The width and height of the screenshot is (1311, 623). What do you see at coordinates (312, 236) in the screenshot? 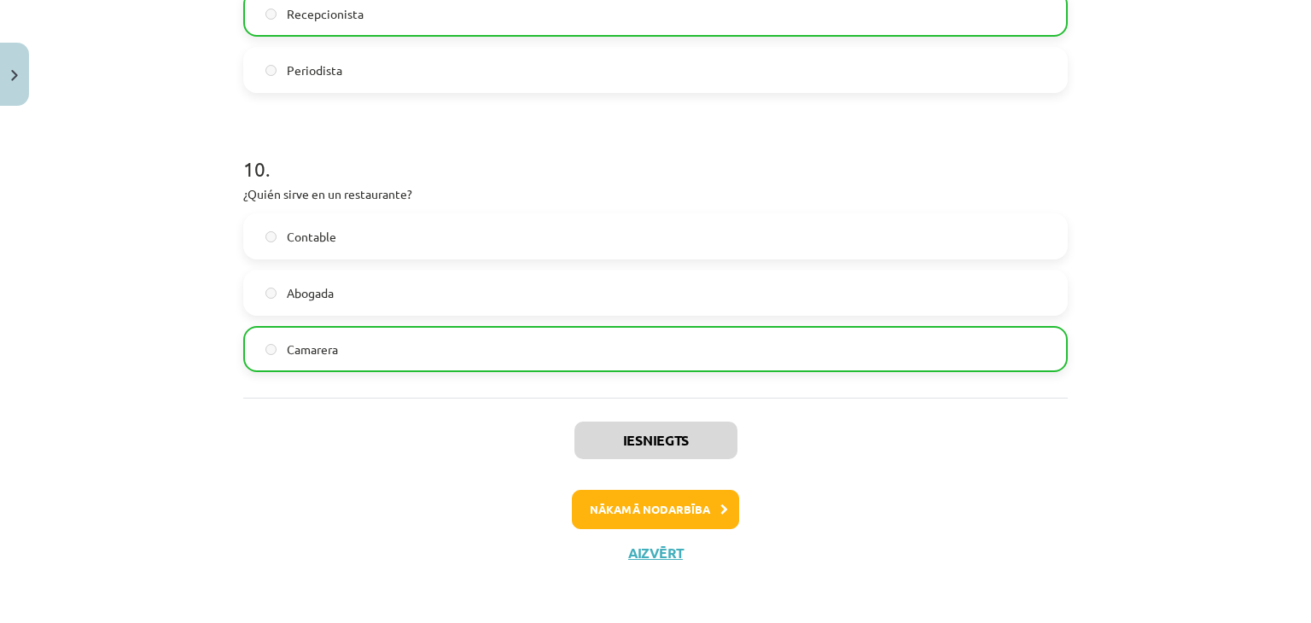
I see `span: Contable` at bounding box center [312, 236].